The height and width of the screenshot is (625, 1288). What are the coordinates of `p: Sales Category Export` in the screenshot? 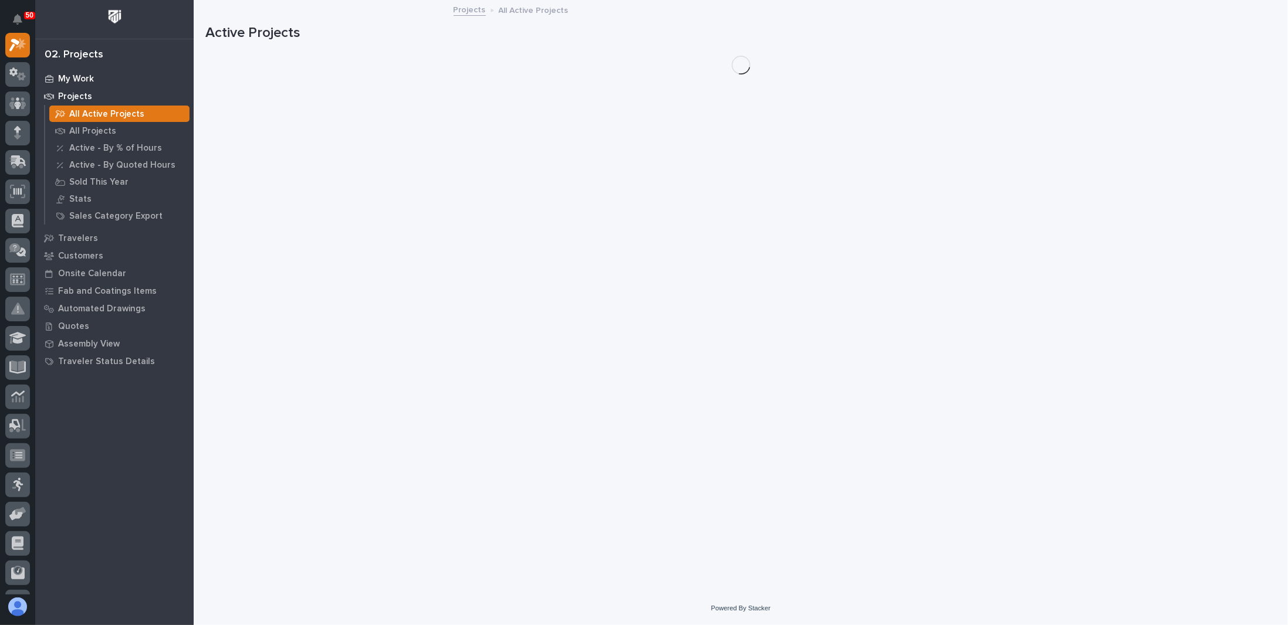 It's located at (116, 217).